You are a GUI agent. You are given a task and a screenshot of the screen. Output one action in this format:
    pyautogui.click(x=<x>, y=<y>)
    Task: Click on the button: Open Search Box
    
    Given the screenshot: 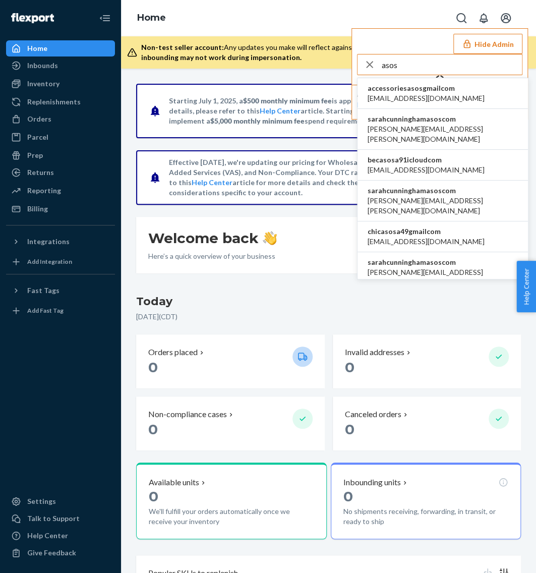 What is the action you would take?
    pyautogui.click(x=462, y=18)
    